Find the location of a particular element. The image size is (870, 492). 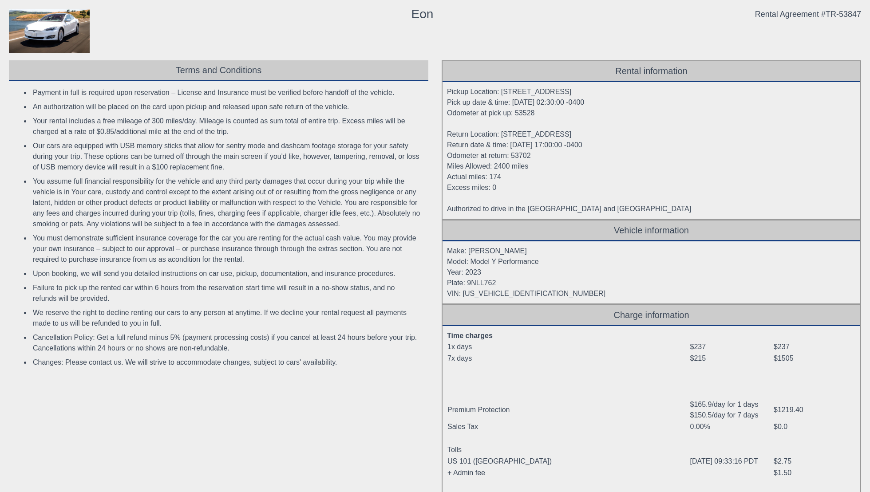

td: Premium Protection is located at coordinates (568, 410).